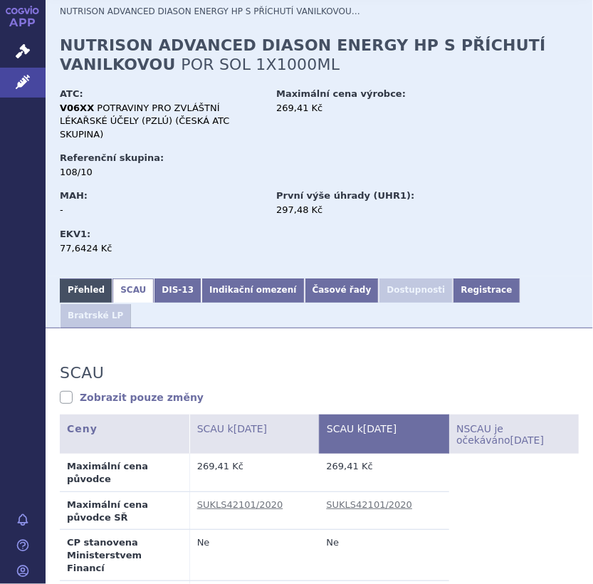 The width and height of the screenshot is (593, 584). What do you see at coordinates (341, 93) in the screenshot?
I see `strong: Maximální cena výrobce:` at bounding box center [341, 93].